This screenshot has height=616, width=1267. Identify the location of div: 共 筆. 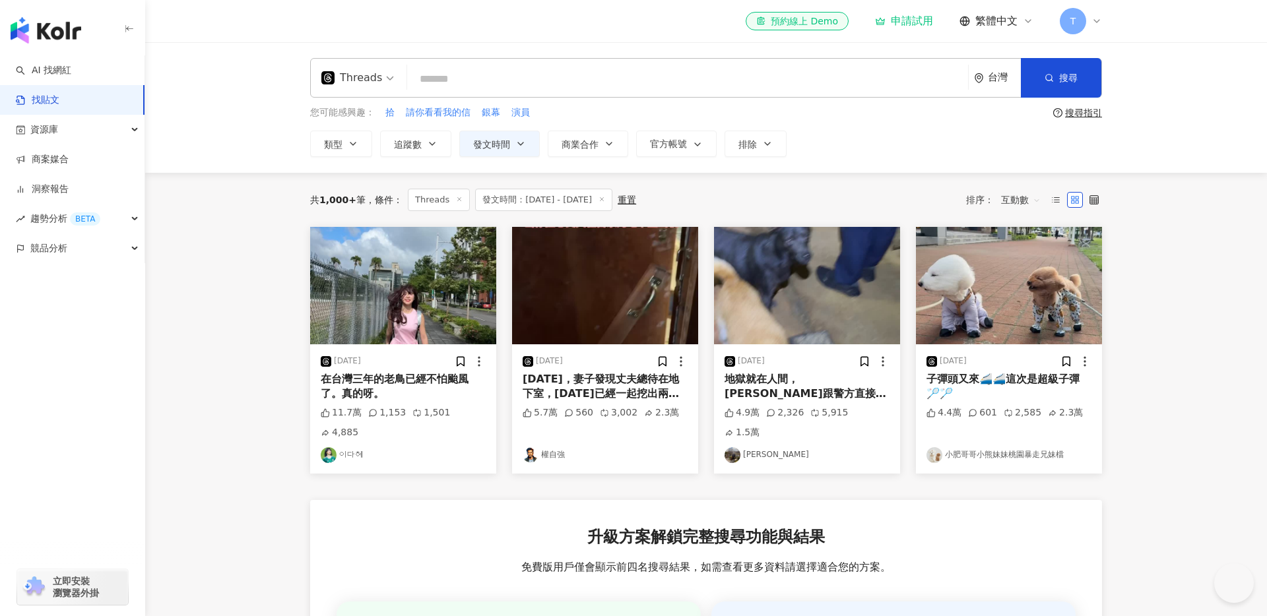
(338, 200).